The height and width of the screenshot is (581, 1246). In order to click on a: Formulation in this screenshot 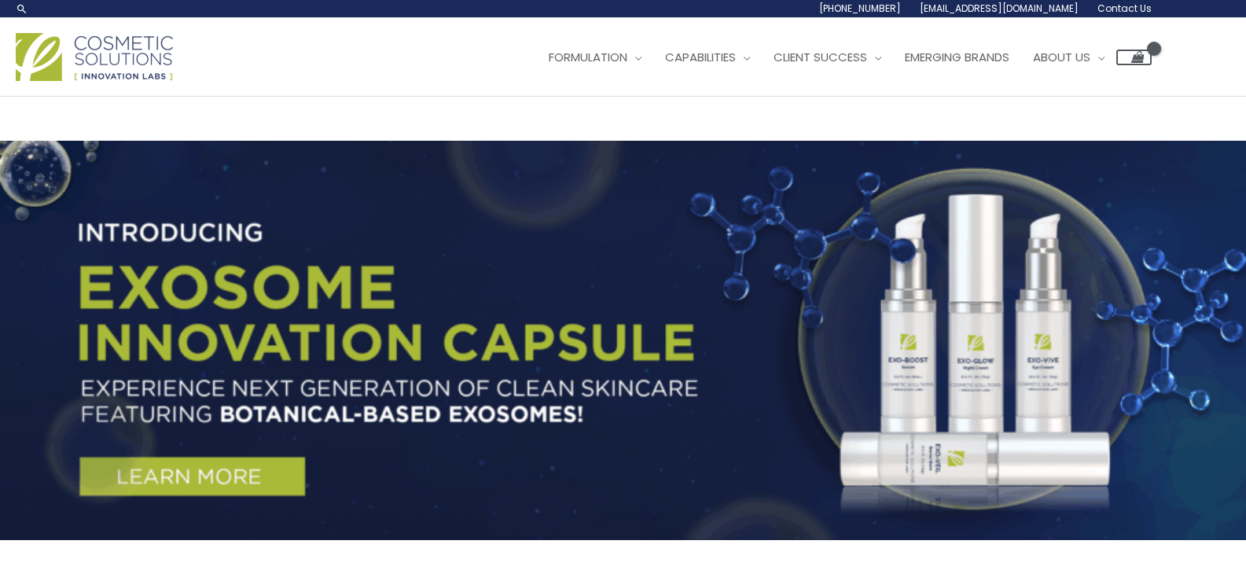, I will do `click(595, 57)`.